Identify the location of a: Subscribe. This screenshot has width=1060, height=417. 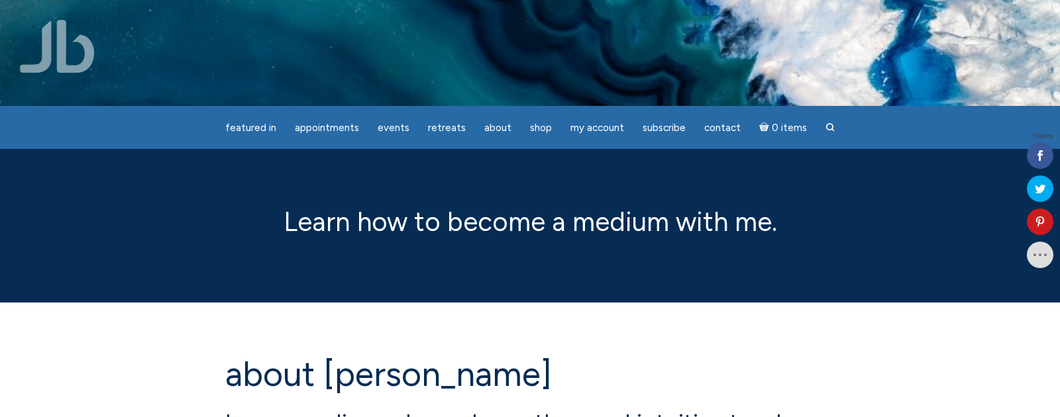
(664, 128).